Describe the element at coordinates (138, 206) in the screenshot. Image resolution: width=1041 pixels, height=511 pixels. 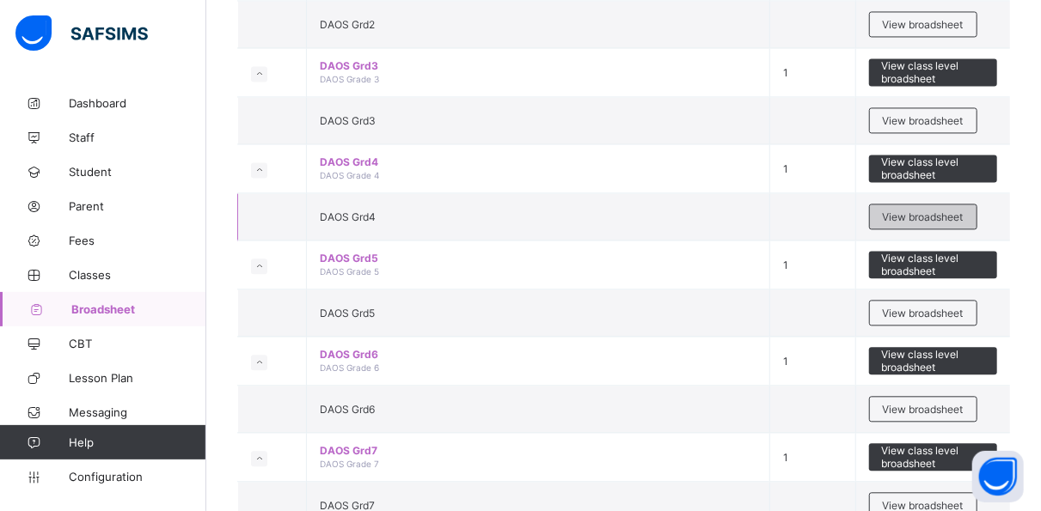
I see `span: Parent` at that location.